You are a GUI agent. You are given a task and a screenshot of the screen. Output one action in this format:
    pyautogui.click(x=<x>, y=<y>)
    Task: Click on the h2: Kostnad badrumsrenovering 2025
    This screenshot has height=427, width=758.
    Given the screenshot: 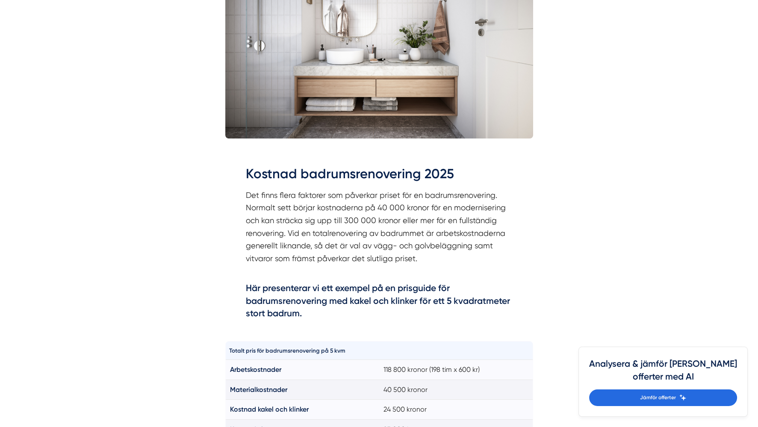 What is the action you would take?
    pyautogui.click(x=379, y=177)
    